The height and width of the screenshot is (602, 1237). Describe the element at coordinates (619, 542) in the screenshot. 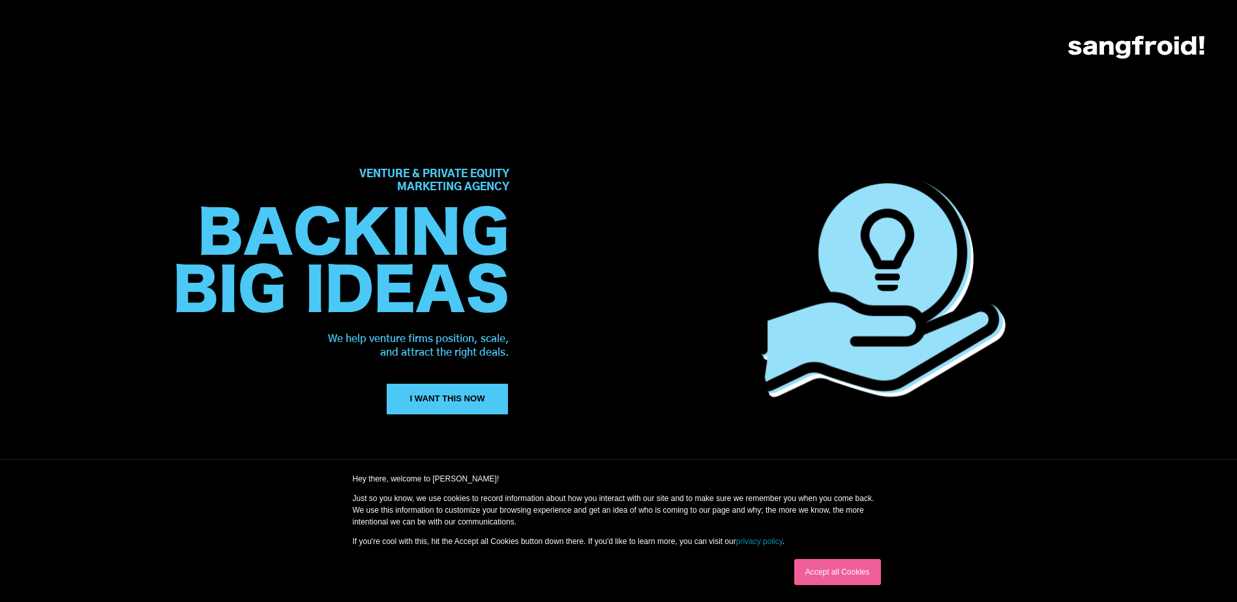

I see `p: If you're cool with this, hit the Accept all Cookies button down there. If you'd like to learn mo...` at that location.